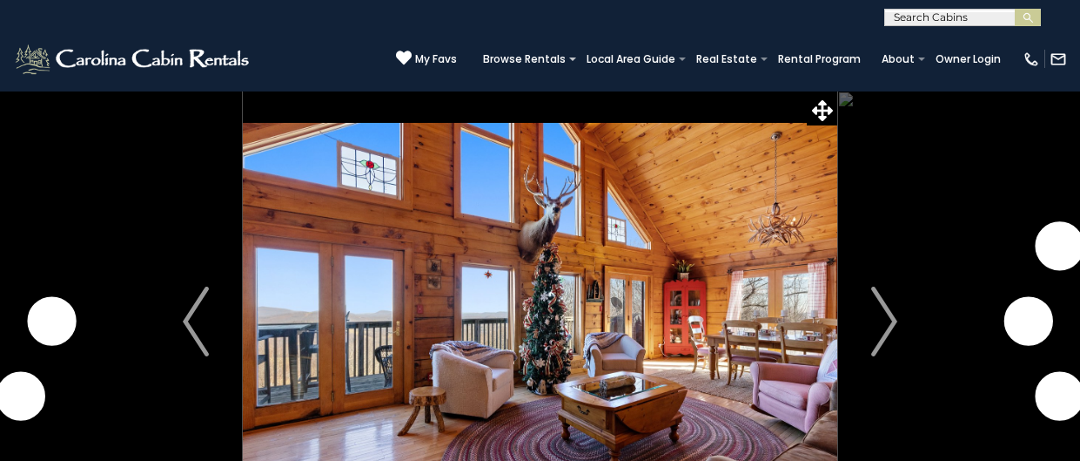  What do you see at coordinates (898, 59) in the screenshot?
I see `a: About` at bounding box center [898, 59].